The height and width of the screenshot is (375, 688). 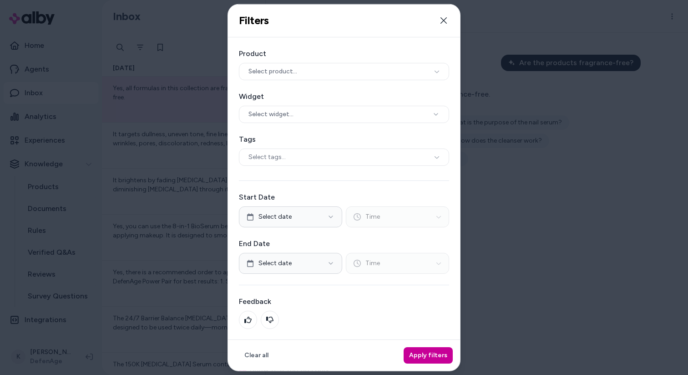 I want to click on label: Start Date, so click(x=344, y=197).